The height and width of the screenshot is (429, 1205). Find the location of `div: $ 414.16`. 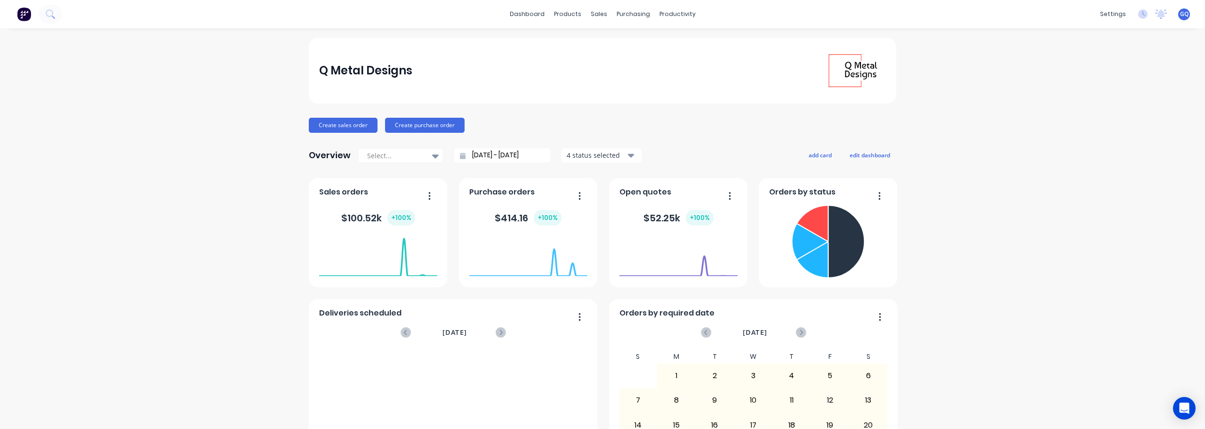

div: $ 414.16 is located at coordinates (528, 217).